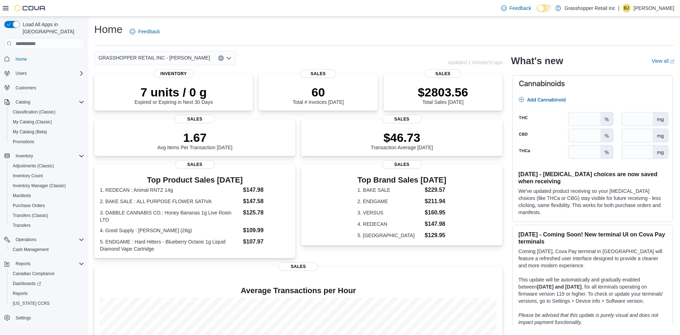 The image size is (680, 335). What do you see at coordinates (49, 73) in the screenshot?
I see `span: Users` at bounding box center [49, 73].